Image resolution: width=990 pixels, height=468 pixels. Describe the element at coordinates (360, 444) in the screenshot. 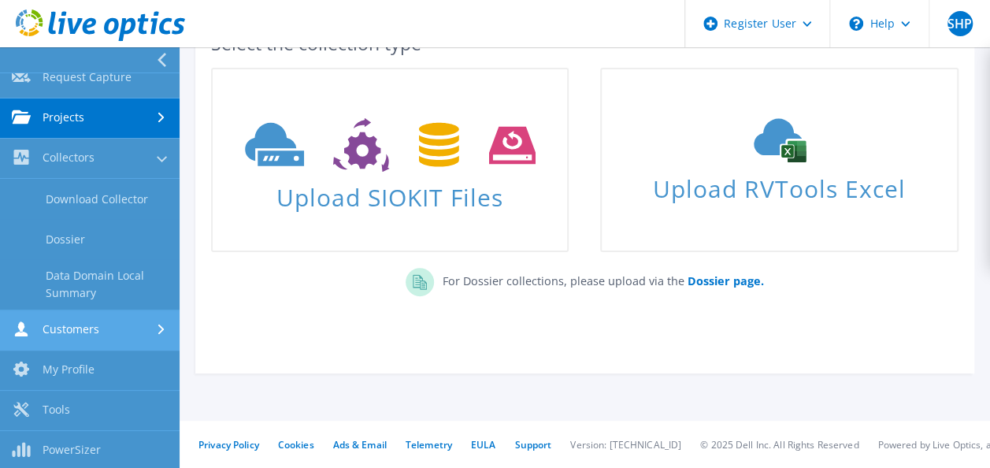

I see `a: Ads & Email` at that location.